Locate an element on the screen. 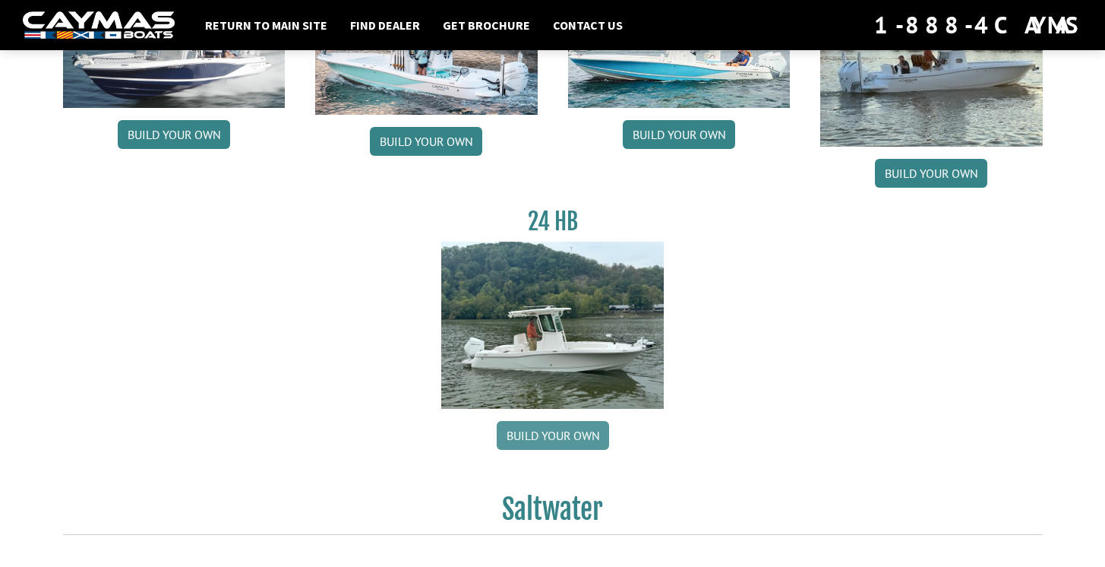 The image size is (1105, 567). h2: Saltwater is located at coordinates (553, 514).